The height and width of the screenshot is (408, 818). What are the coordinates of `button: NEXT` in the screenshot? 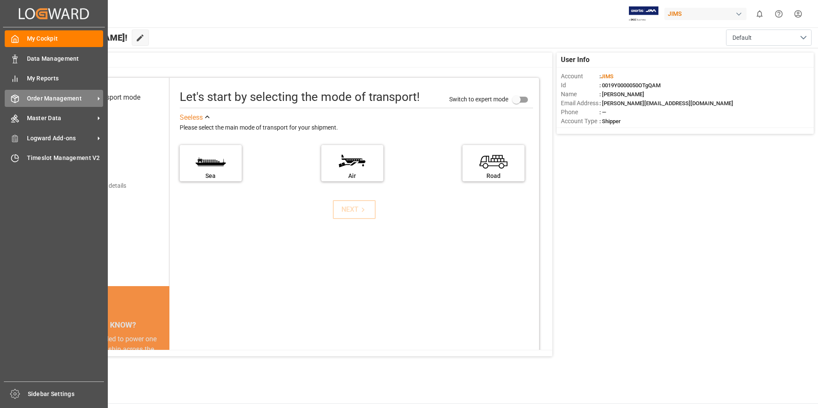 It's located at (354, 210).